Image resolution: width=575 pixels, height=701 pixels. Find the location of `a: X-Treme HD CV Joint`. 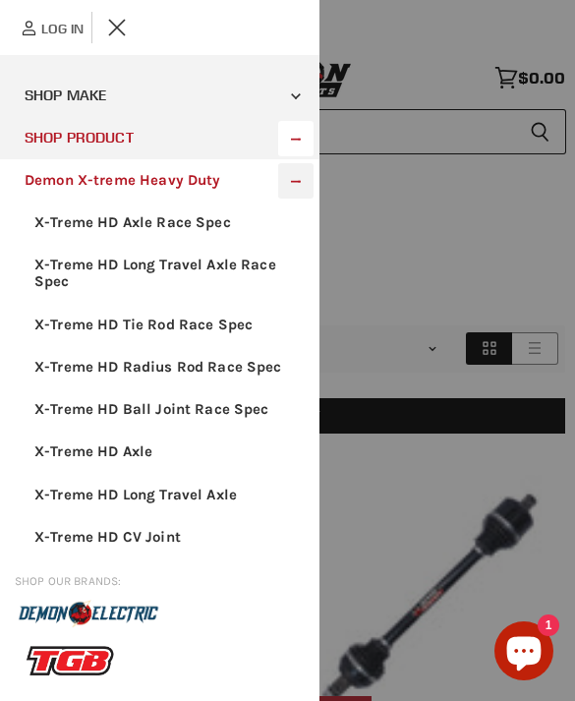

a: X-Treme HD CV Joint is located at coordinates (159, 537).